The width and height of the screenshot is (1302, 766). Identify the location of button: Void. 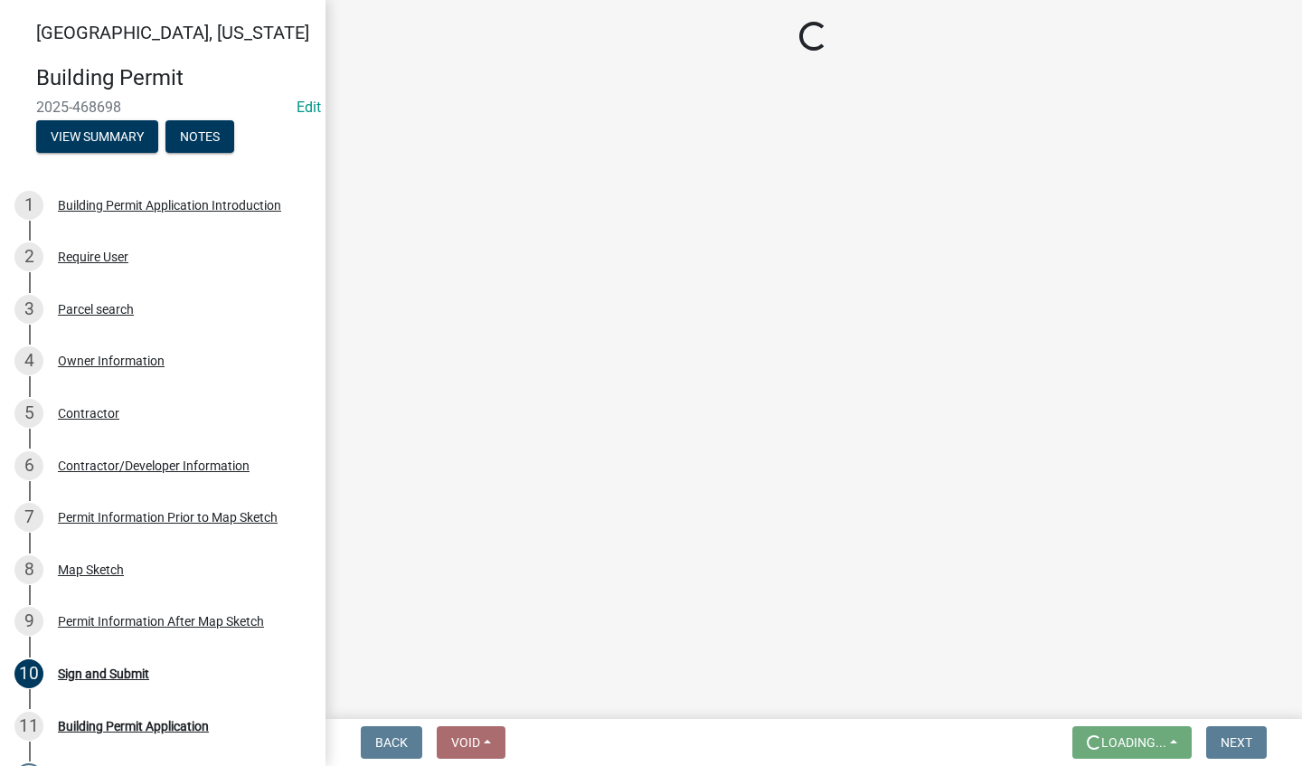
(471, 742).